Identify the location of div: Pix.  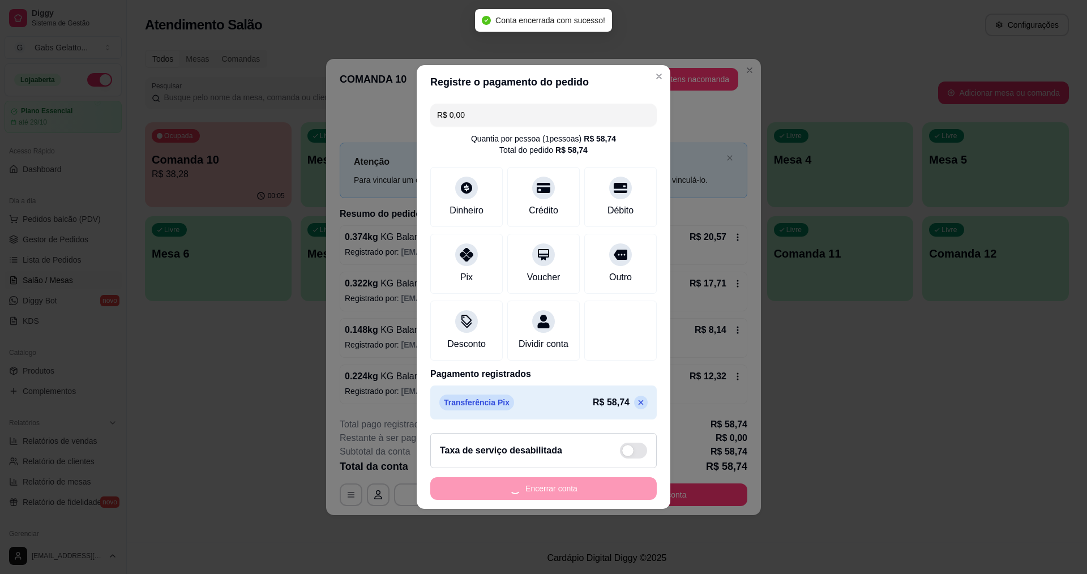
(467, 277).